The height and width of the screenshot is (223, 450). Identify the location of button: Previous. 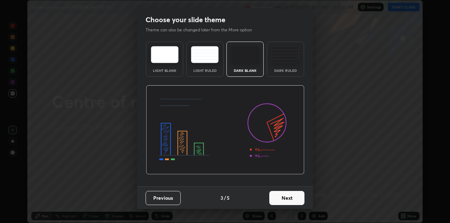
(163, 198).